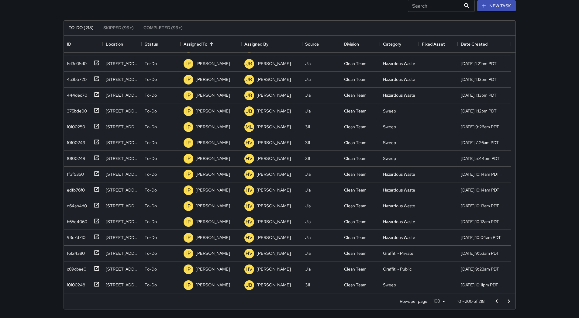  What do you see at coordinates (119, 28) in the screenshot?
I see `button: Skipped (99+)` at bounding box center [119, 28].